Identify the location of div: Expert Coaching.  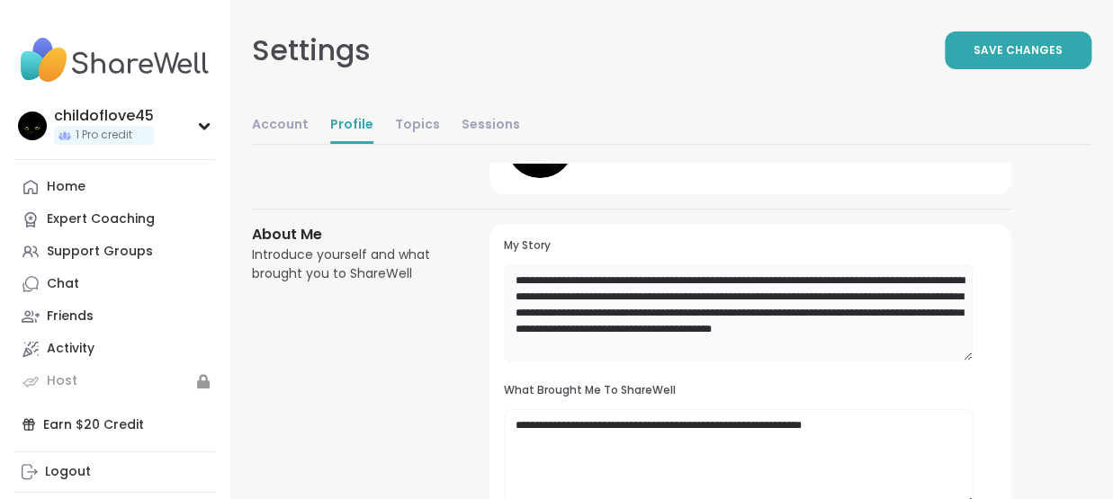
(101, 220).